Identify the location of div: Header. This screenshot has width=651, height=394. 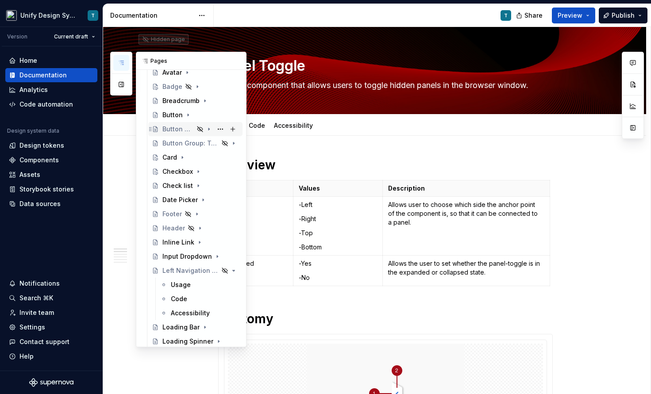
(173, 228).